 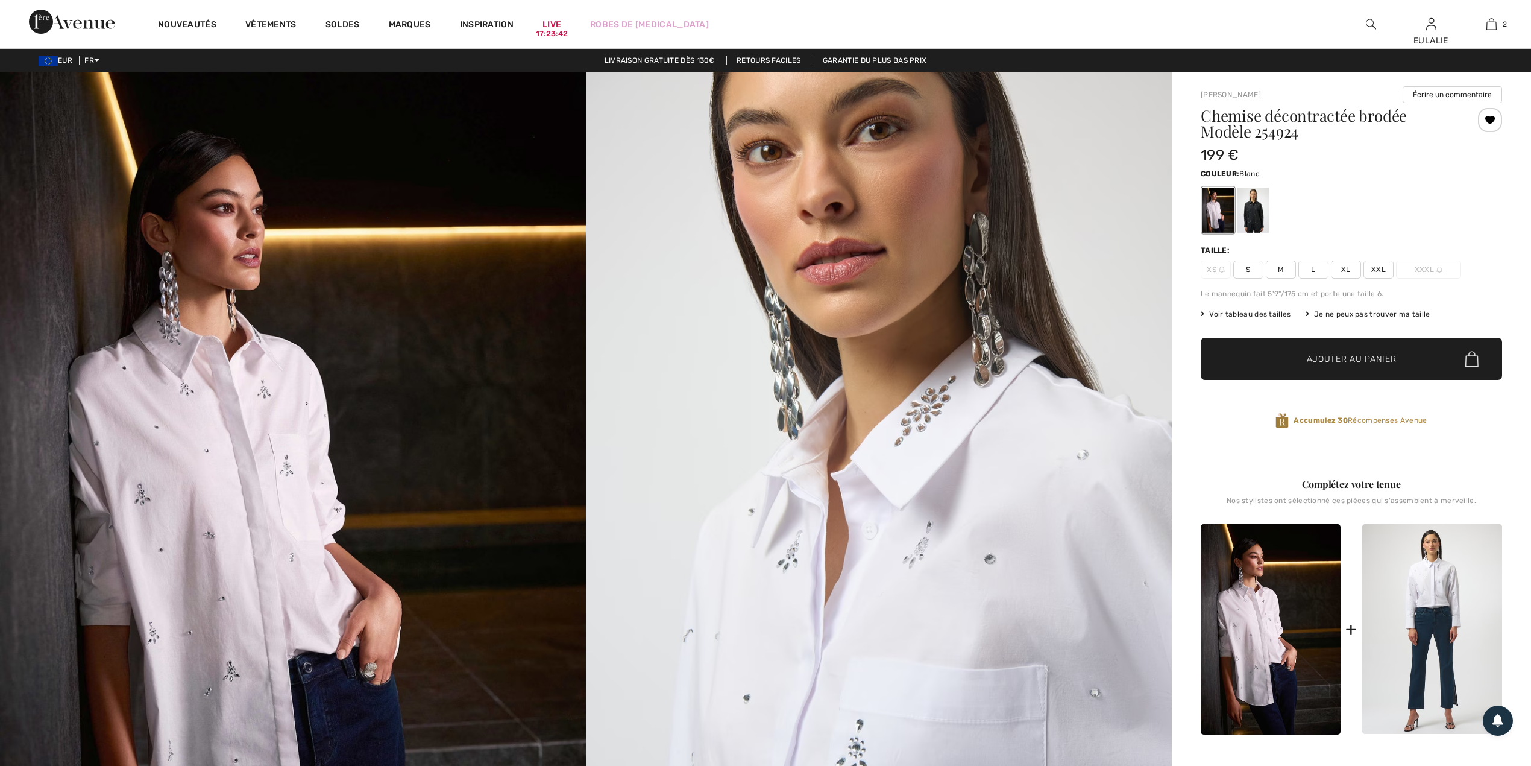 What do you see at coordinates (1216, 269) in the screenshot?
I see `span: XS` at bounding box center [1216, 269].